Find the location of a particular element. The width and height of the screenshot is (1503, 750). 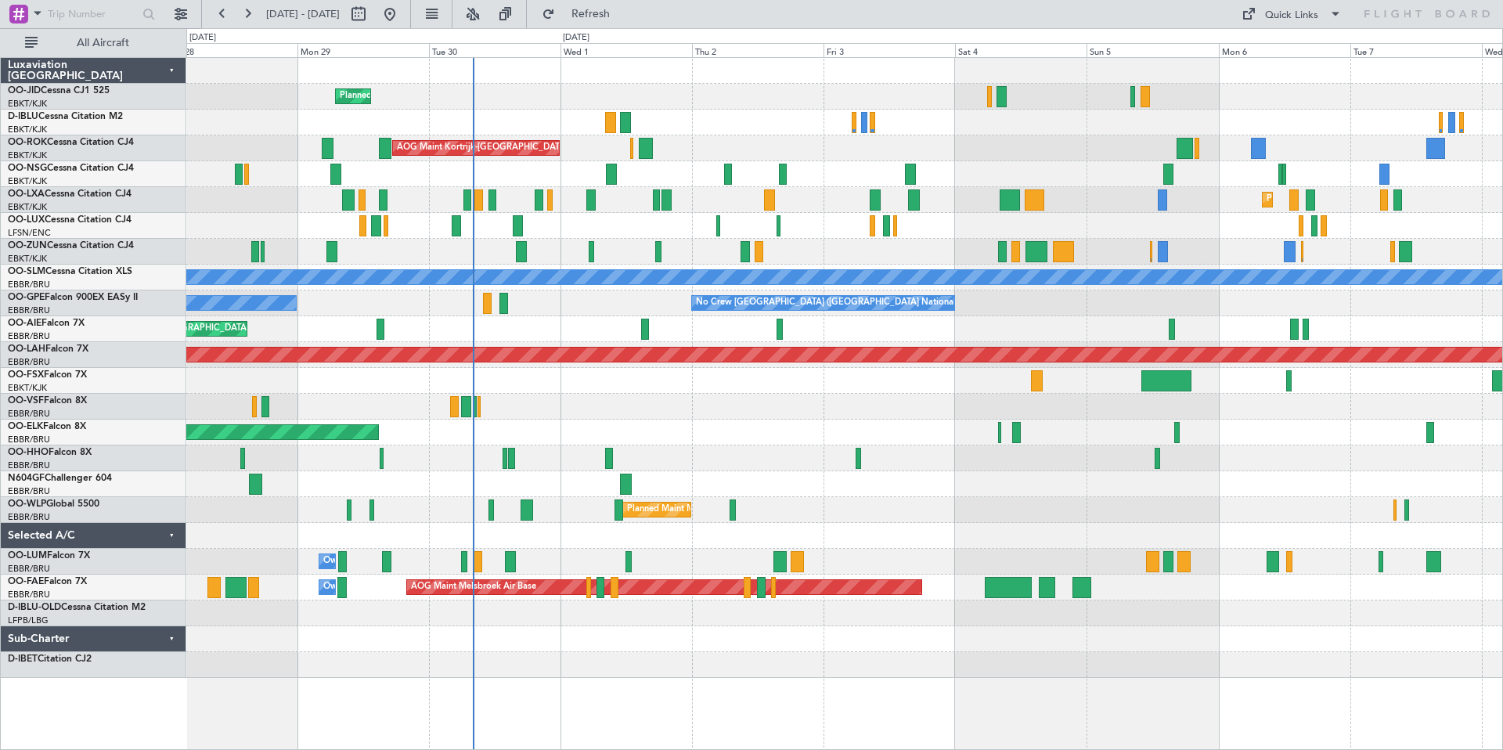

div: Tue 30 is located at coordinates (495, 50).